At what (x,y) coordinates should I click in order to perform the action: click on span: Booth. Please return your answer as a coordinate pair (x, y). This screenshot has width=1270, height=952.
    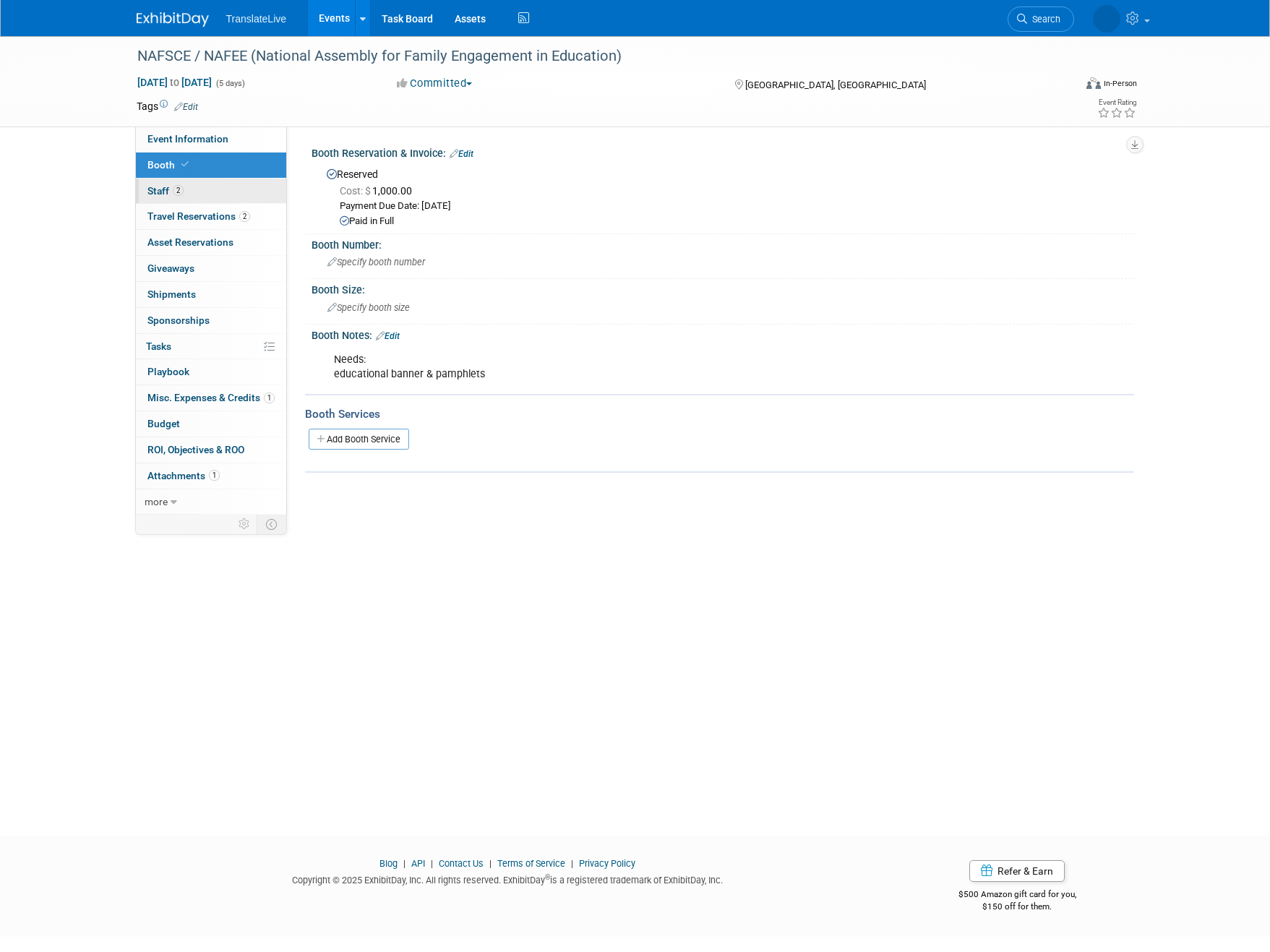
    Looking at the image, I should click on (169, 165).